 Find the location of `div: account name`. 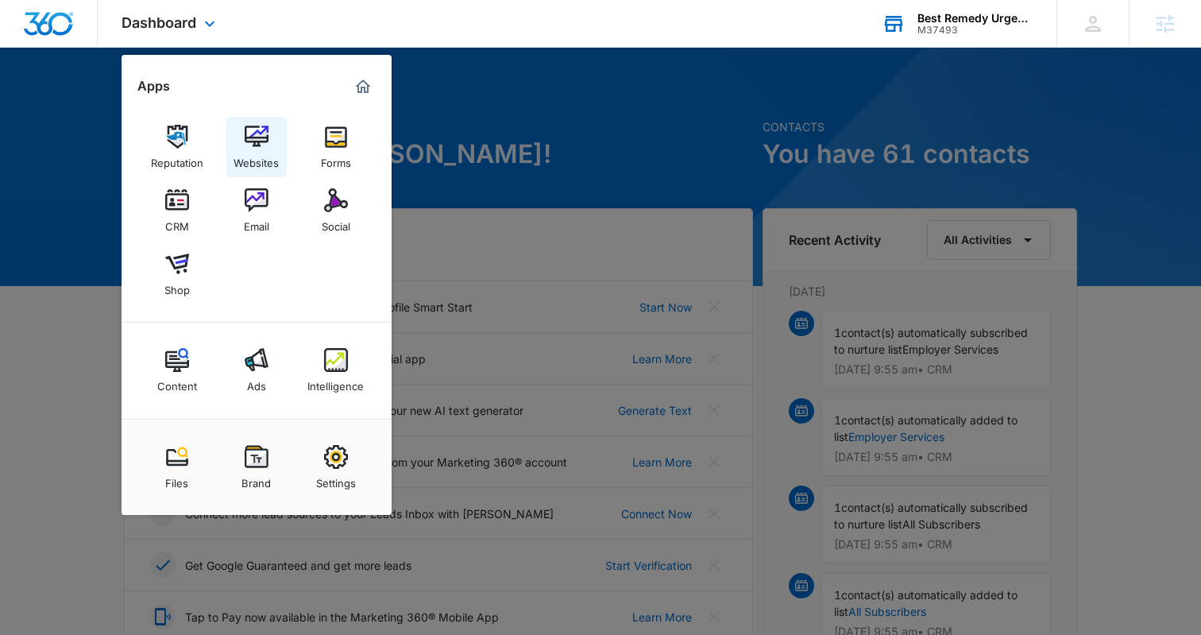

div: account name is located at coordinates (976, 18).